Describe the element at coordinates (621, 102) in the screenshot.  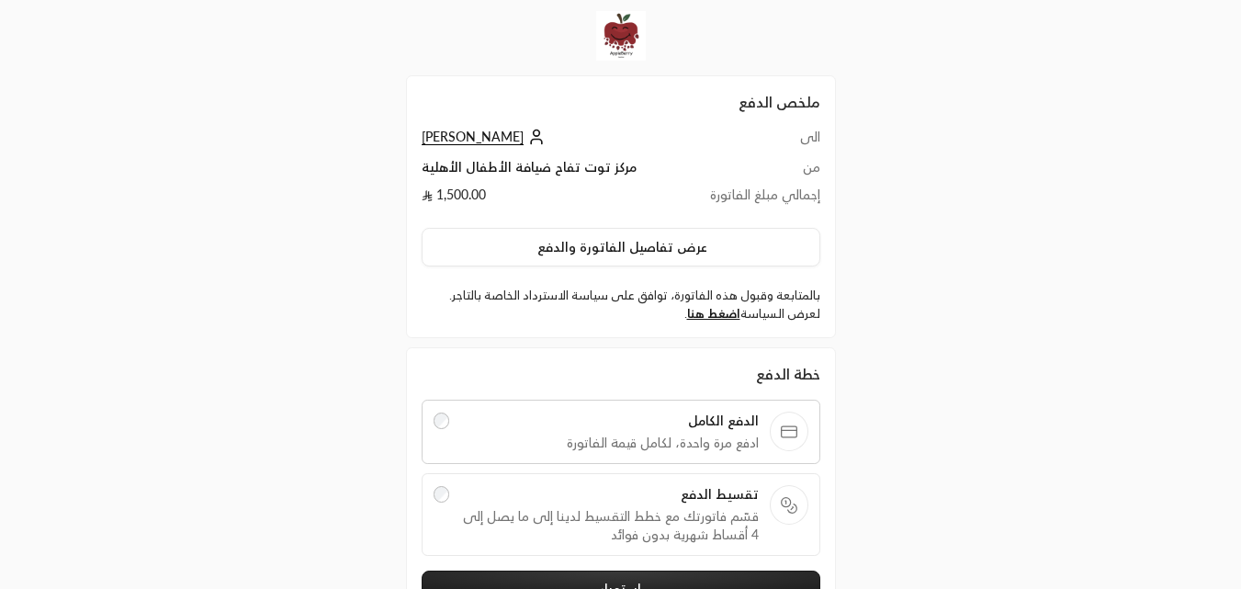
I see `h2: ملخص الدفع` at that location.